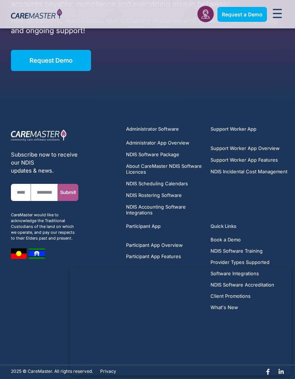 This screenshot has width=295, height=379. I want to click on a: NDIS Rostering Software, so click(164, 195).